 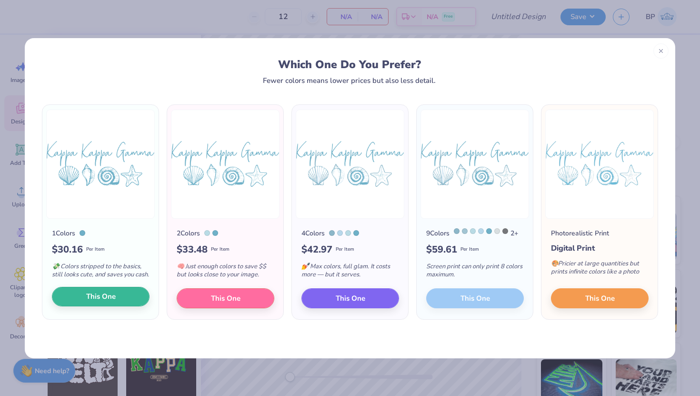 I want to click on div: 551 C, so click(x=465, y=231).